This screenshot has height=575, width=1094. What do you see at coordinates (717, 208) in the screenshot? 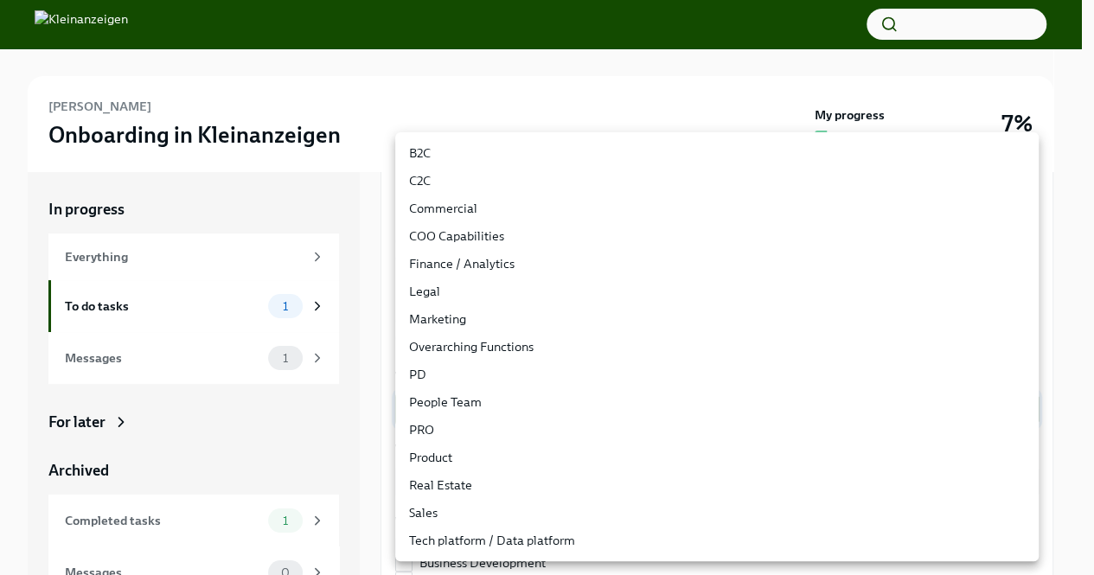
I see `li: Commercial` at bounding box center [717, 208].